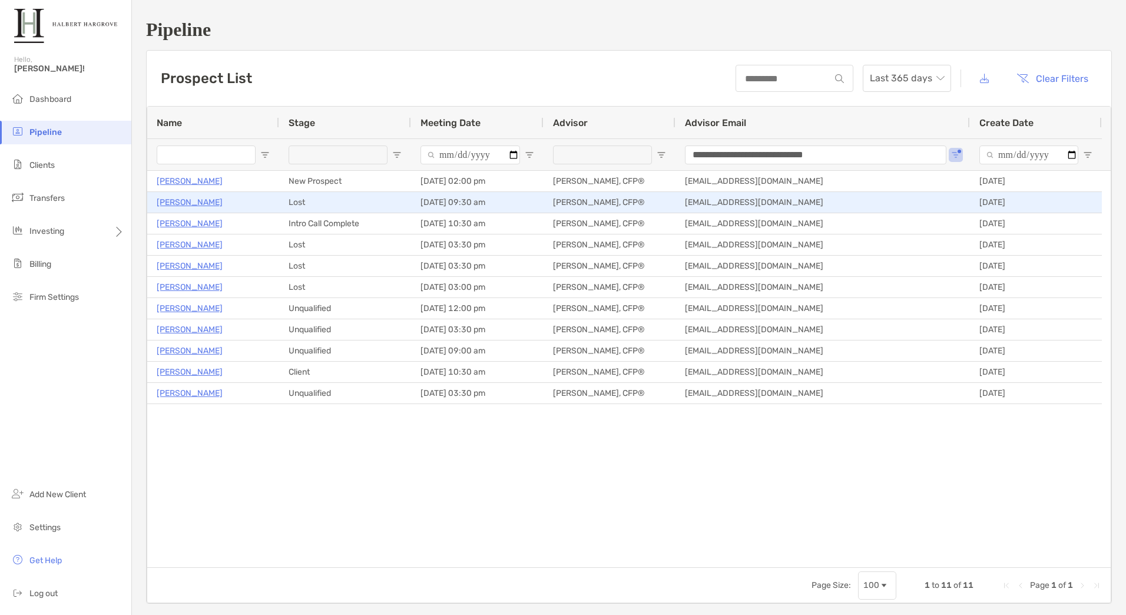  I want to click on span: Billing, so click(40, 264).